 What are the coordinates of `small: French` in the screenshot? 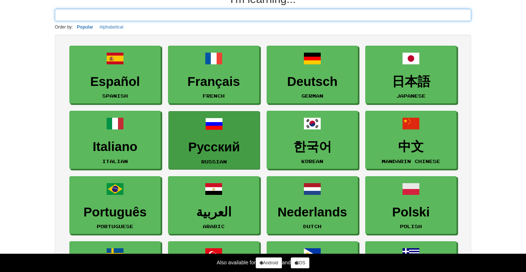 It's located at (214, 96).